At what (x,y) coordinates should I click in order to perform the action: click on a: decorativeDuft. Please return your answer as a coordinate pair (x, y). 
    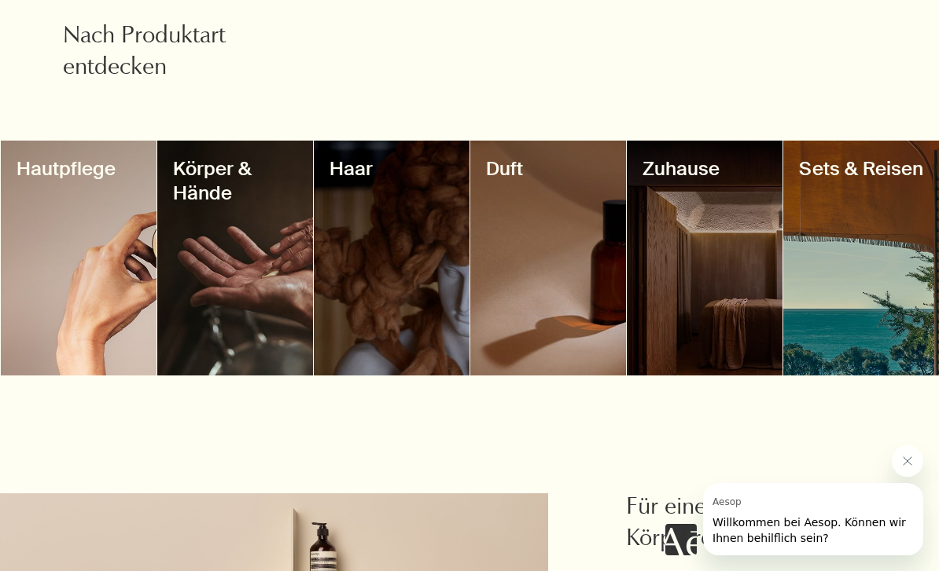
    Looking at the image, I should click on (548, 258).